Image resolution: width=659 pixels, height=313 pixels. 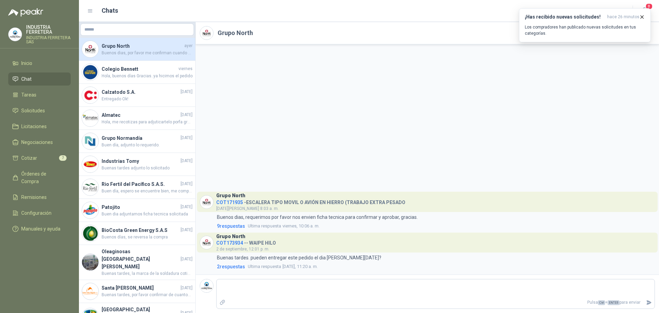 I want to click on span: Ultima respuesta, so click(x=264, y=226).